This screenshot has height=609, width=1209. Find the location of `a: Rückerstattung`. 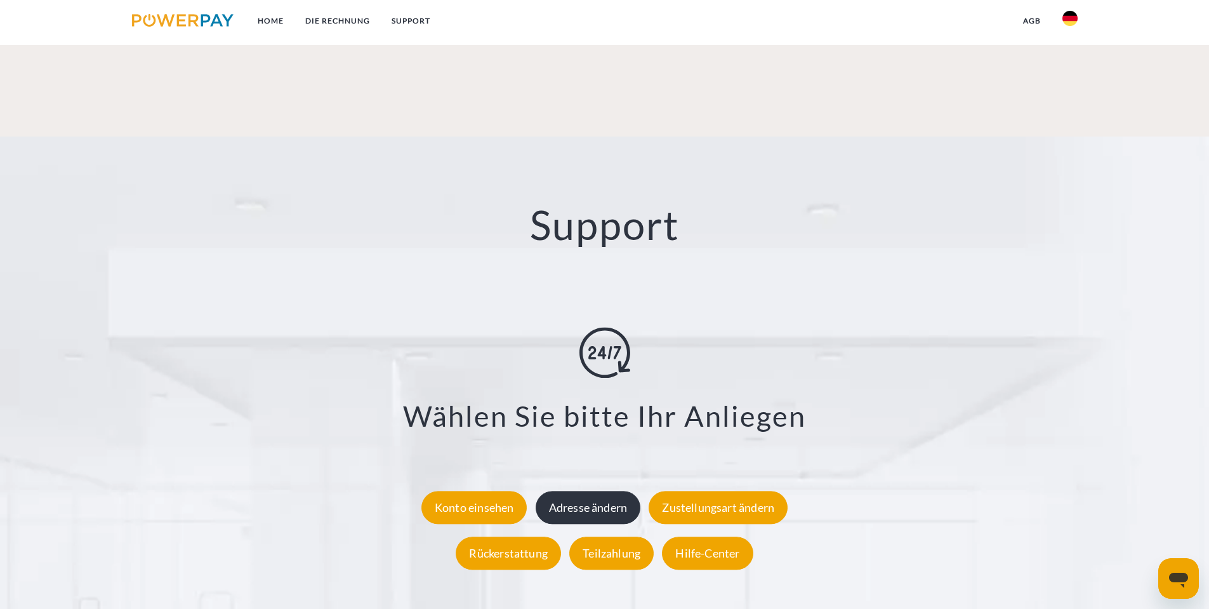

a: Rückerstattung is located at coordinates (508, 553).